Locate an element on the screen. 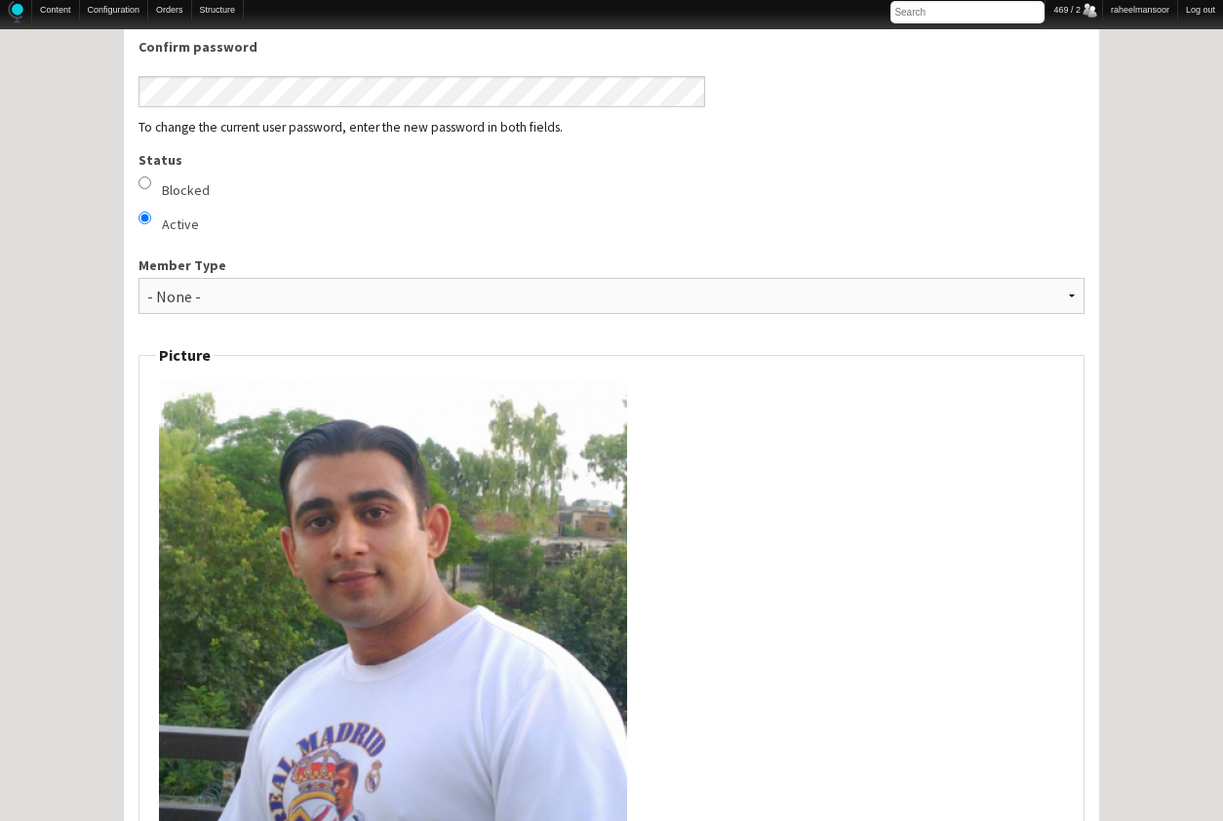  div: To change the current user password, enter the new password in both fields. is located at coordinates (612, 128).